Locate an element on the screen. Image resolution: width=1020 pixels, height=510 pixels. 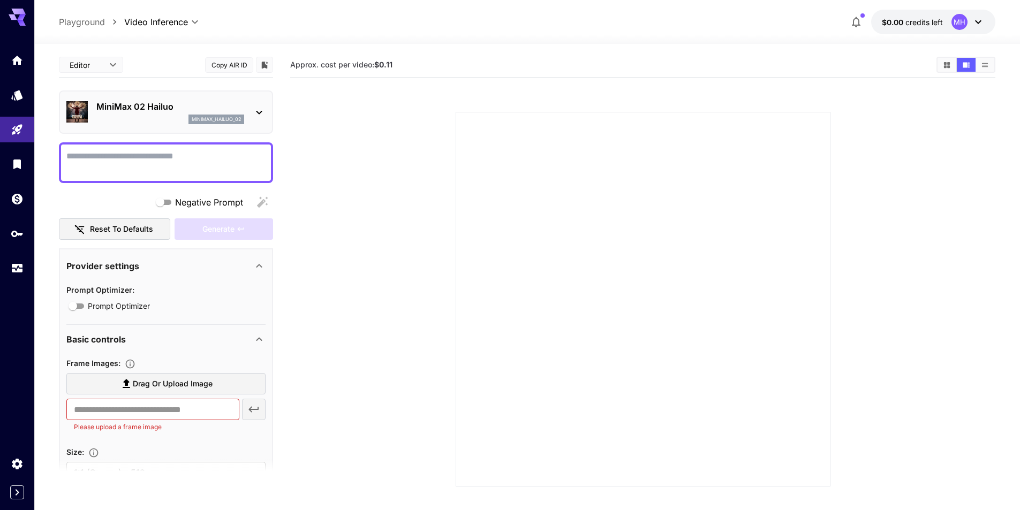
span: Approx. cost per video: is located at coordinates (341, 64).